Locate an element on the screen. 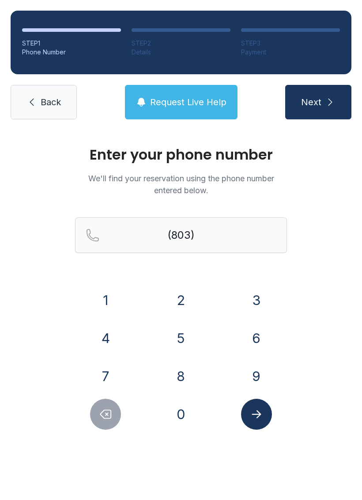 The width and height of the screenshot is (362, 500). button: 4 is located at coordinates (106, 338).